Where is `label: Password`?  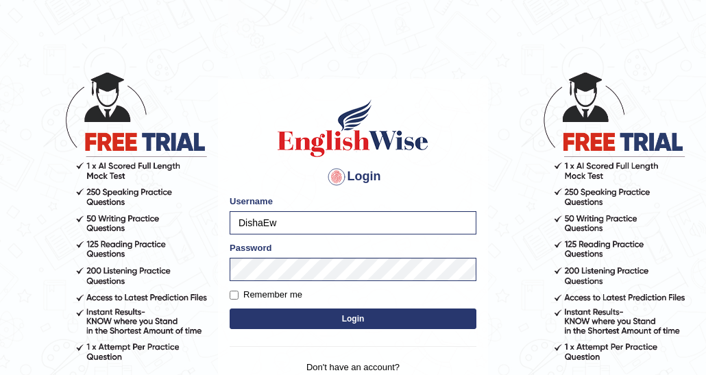
label: Password is located at coordinates (250, 247).